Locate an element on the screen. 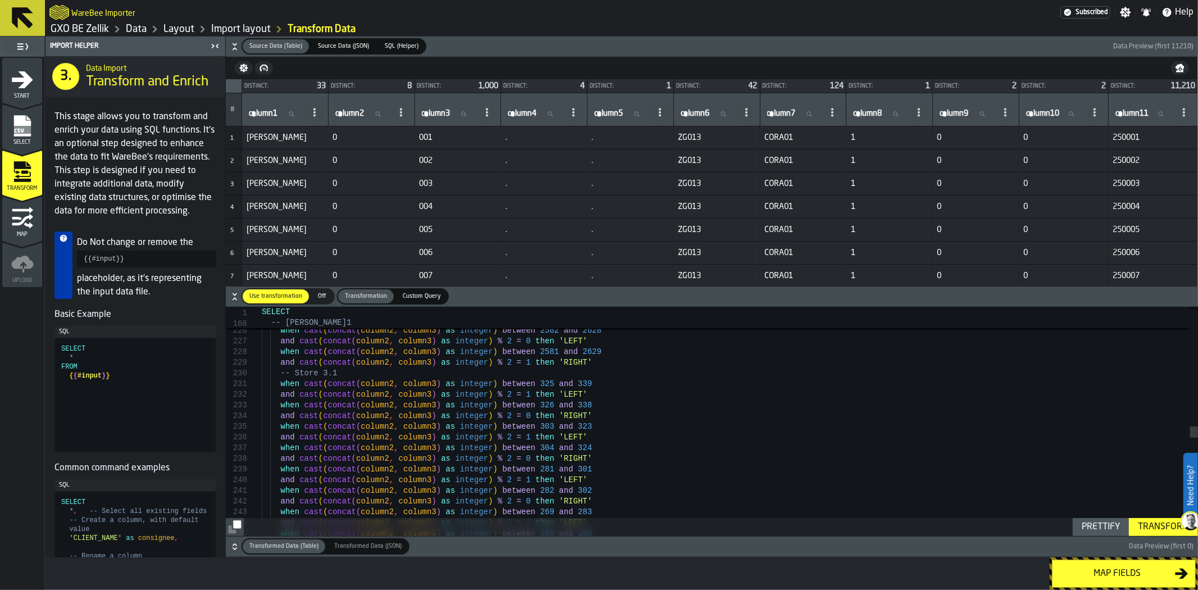 The image size is (1198, 590). span: Transform and Enrich is located at coordinates (147, 82).